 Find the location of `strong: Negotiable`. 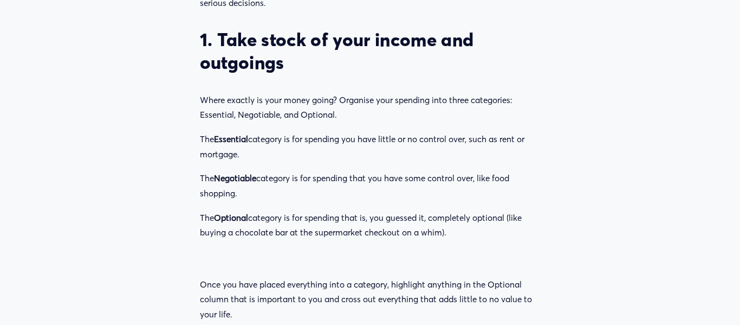

strong: Negotiable is located at coordinates (235, 178).